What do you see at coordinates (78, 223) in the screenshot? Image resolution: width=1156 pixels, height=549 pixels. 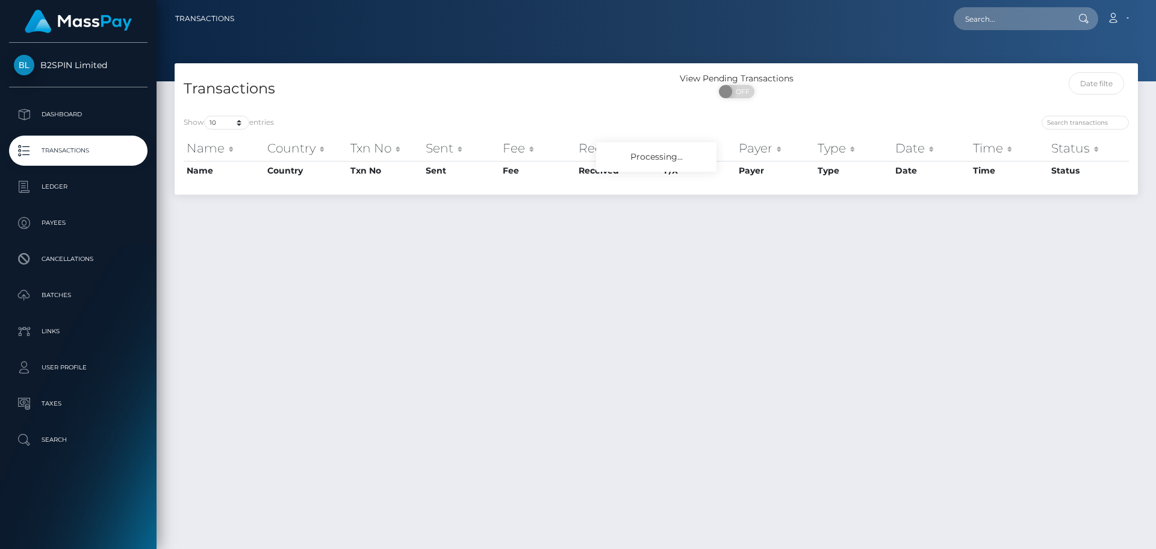 I see `a: Payees` at bounding box center [78, 223].